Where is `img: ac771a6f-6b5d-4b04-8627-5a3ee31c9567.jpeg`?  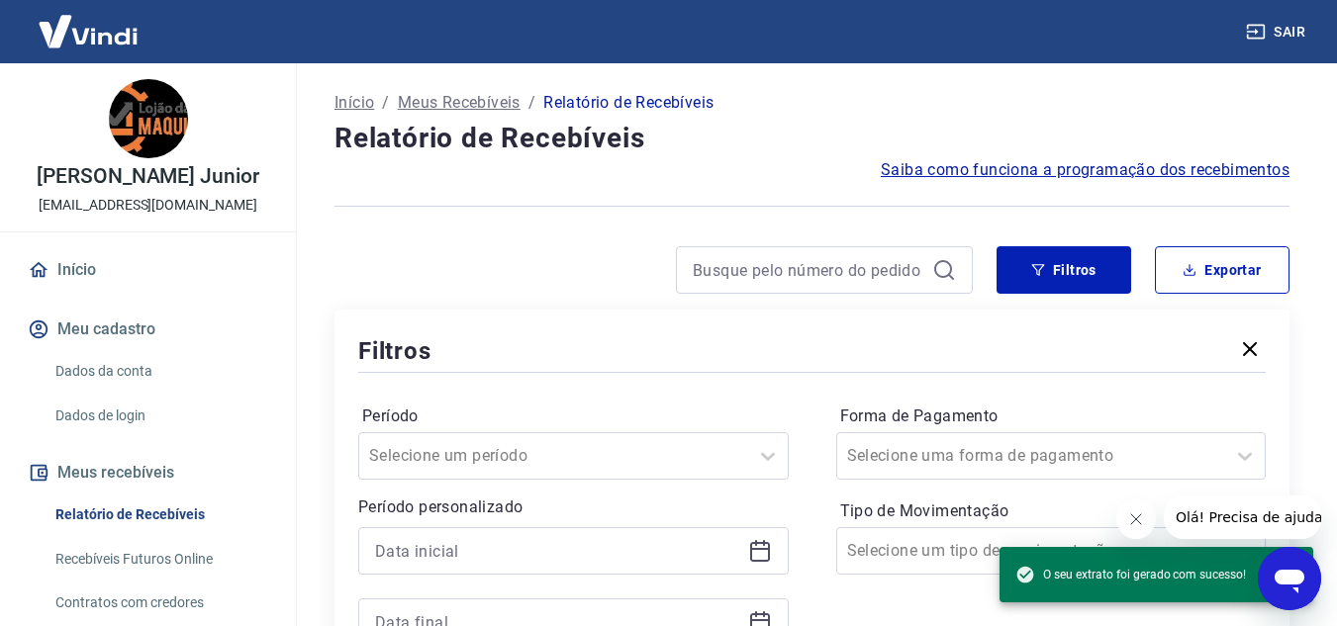
img: ac771a6f-6b5d-4b04-8627-5a3ee31c9567.jpeg is located at coordinates (148, 119).